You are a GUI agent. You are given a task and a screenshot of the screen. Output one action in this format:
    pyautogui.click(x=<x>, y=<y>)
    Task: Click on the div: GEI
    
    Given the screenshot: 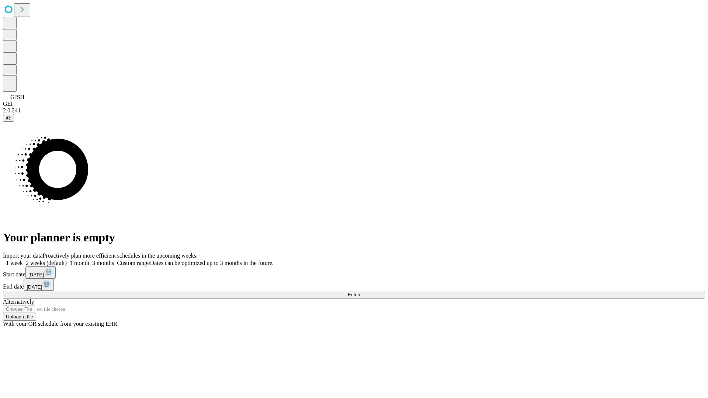 What is the action you would take?
    pyautogui.click(x=354, y=104)
    